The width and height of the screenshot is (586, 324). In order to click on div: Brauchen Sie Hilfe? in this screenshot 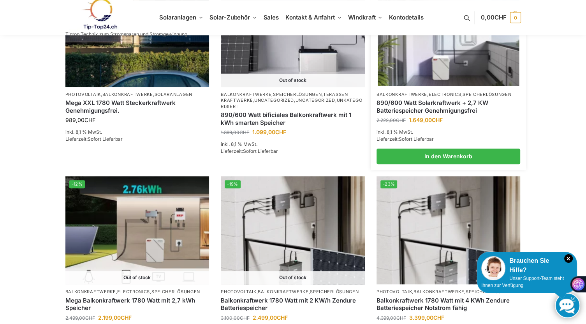, I will do `click(527, 265)`.